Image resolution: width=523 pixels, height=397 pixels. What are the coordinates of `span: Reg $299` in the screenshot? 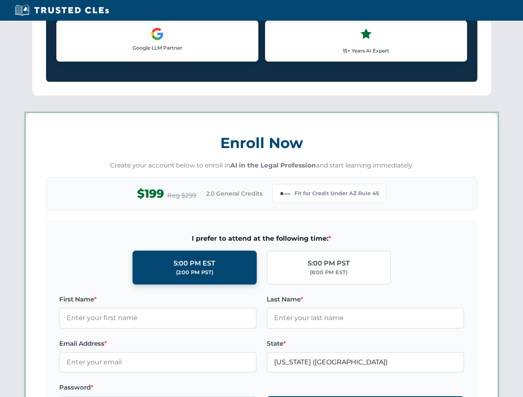 It's located at (182, 196).